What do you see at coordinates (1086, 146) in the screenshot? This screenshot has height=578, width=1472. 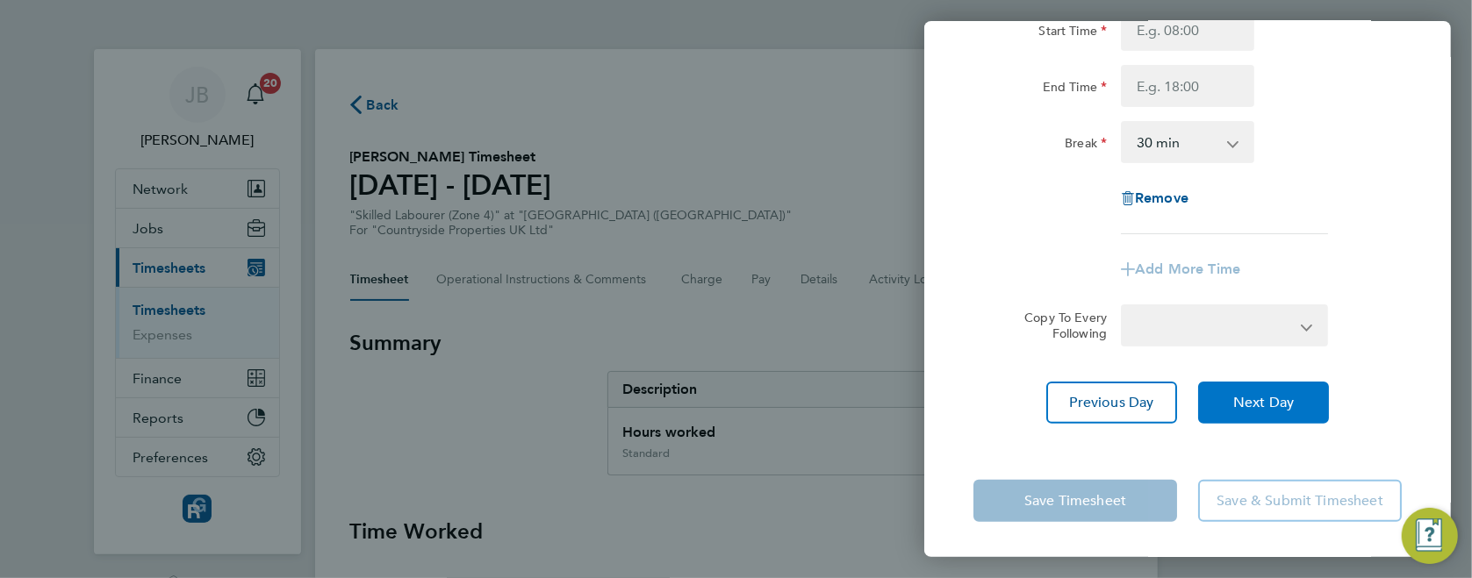 I see `label: Break` at bounding box center [1086, 146].